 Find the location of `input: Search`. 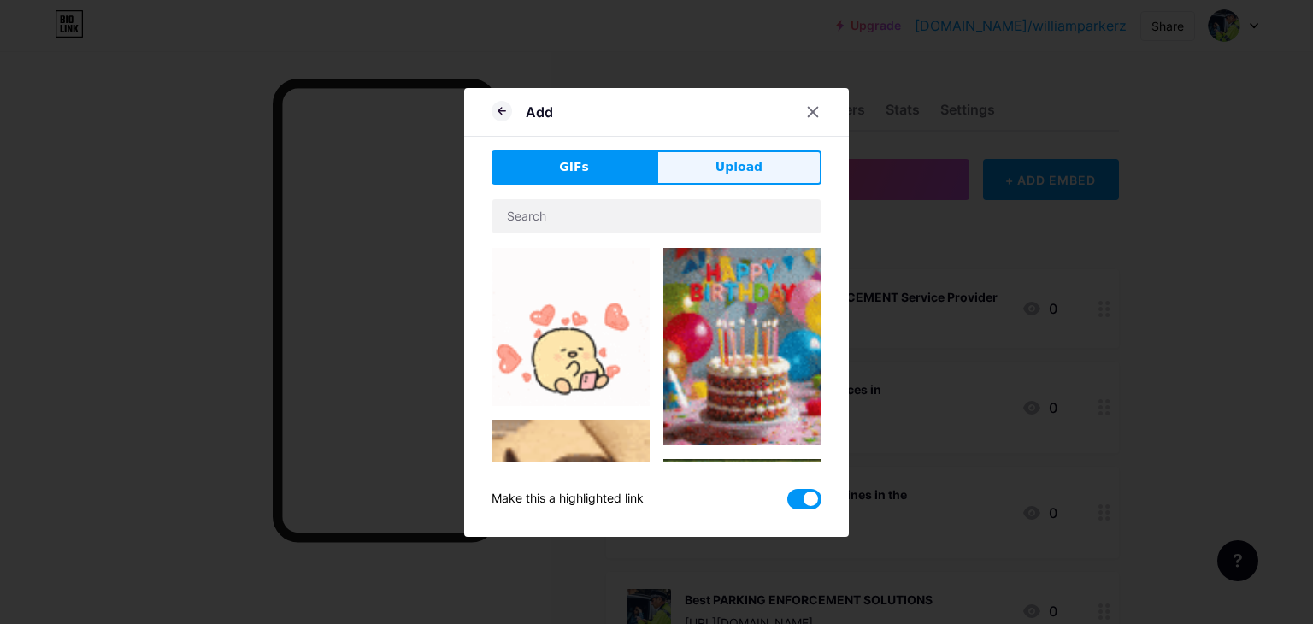

input: Search is located at coordinates (656, 216).